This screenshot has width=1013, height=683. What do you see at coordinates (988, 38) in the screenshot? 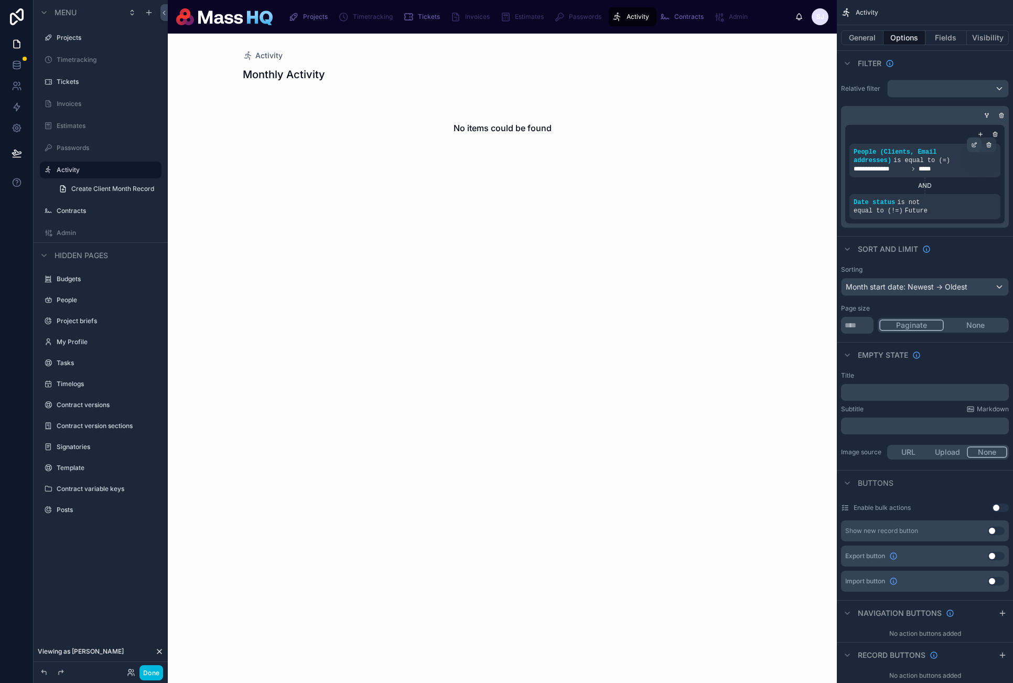
I see `button: Visibility` at bounding box center [988, 38].